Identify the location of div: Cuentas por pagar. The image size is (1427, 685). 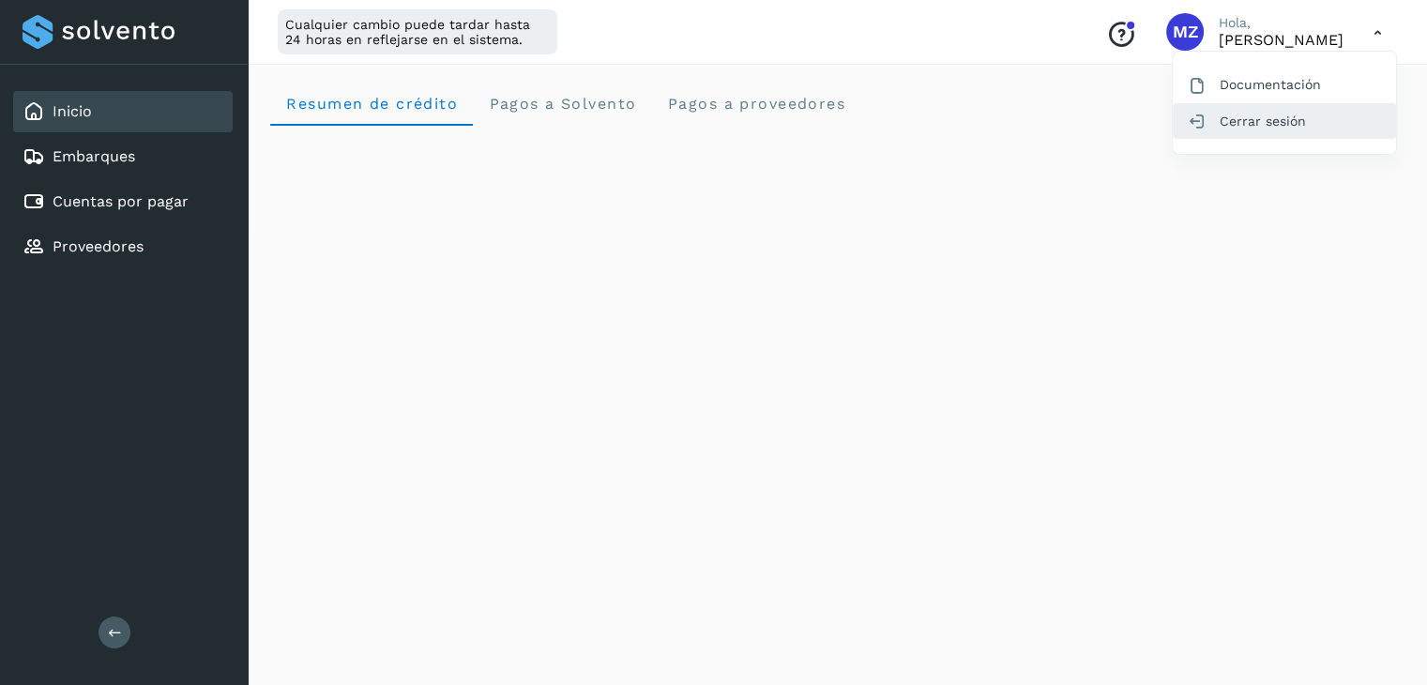
(123, 202).